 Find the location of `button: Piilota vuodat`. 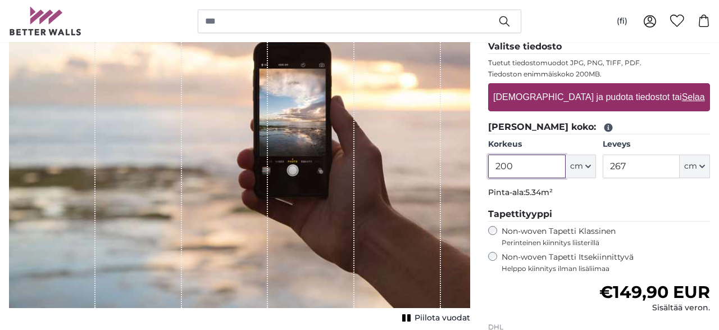

button: Piilota vuodat is located at coordinates (434, 318).